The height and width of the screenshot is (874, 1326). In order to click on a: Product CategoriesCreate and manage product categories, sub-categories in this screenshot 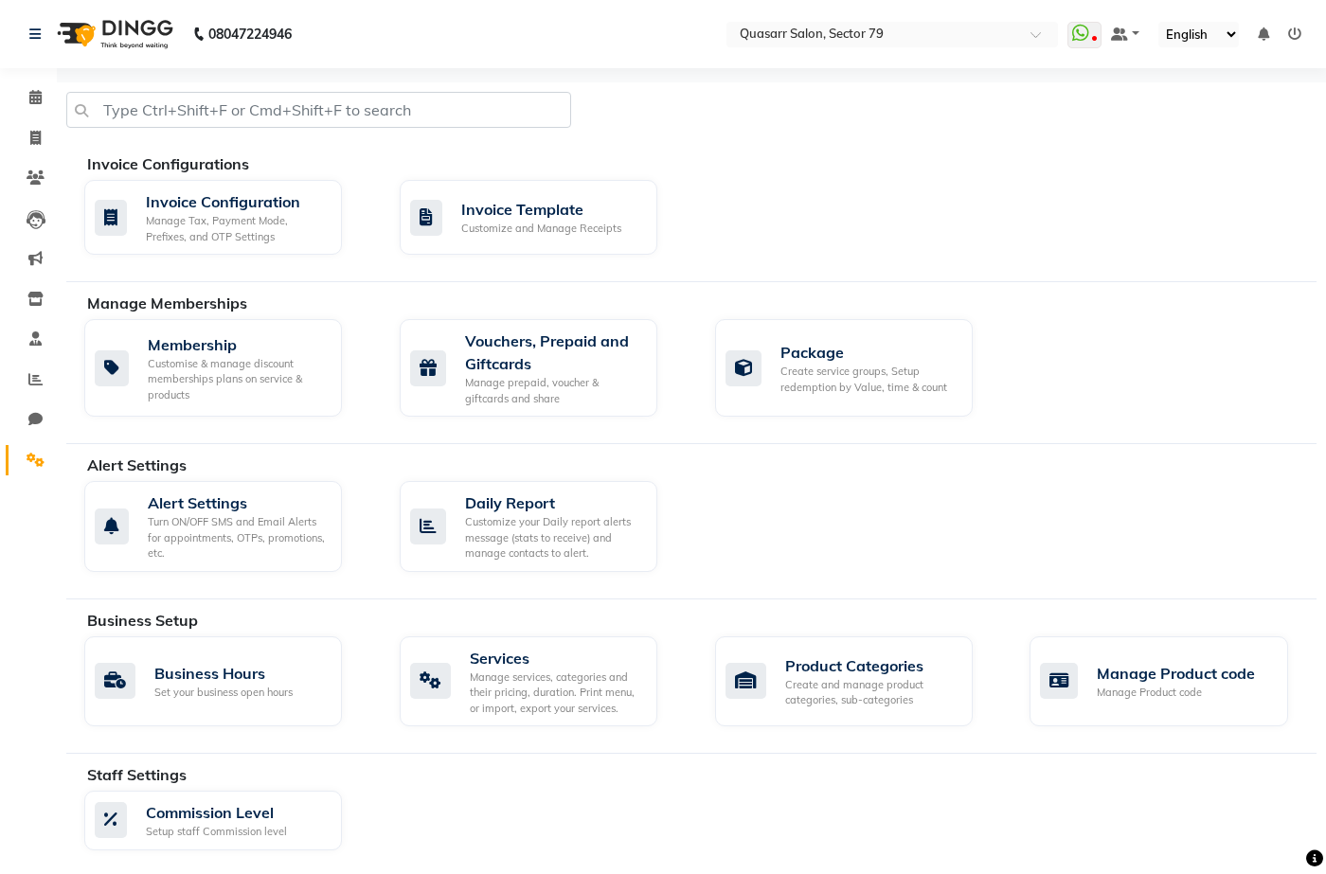, I will do `click(858, 682)`.